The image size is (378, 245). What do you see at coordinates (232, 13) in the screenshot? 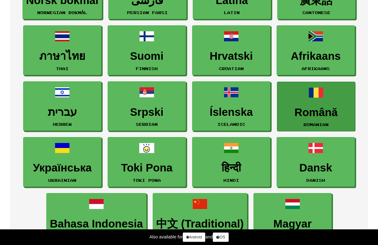
I see `small: Latin` at bounding box center [232, 13].